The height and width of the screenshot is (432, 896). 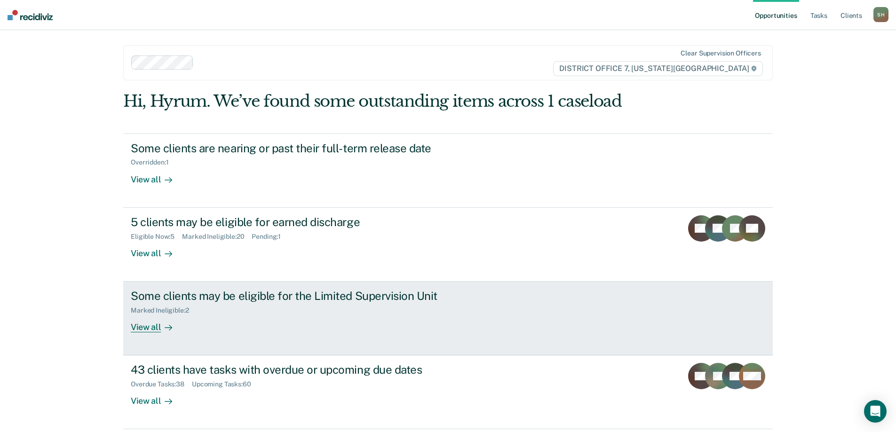 What do you see at coordinates (448, 392) in the screenshot?
I see `a: 43 clients have tasks with overdue or upcoming due datesOverdue Tasks:38Upcoming Tasks:60View all` at bounding box center [448, 392].